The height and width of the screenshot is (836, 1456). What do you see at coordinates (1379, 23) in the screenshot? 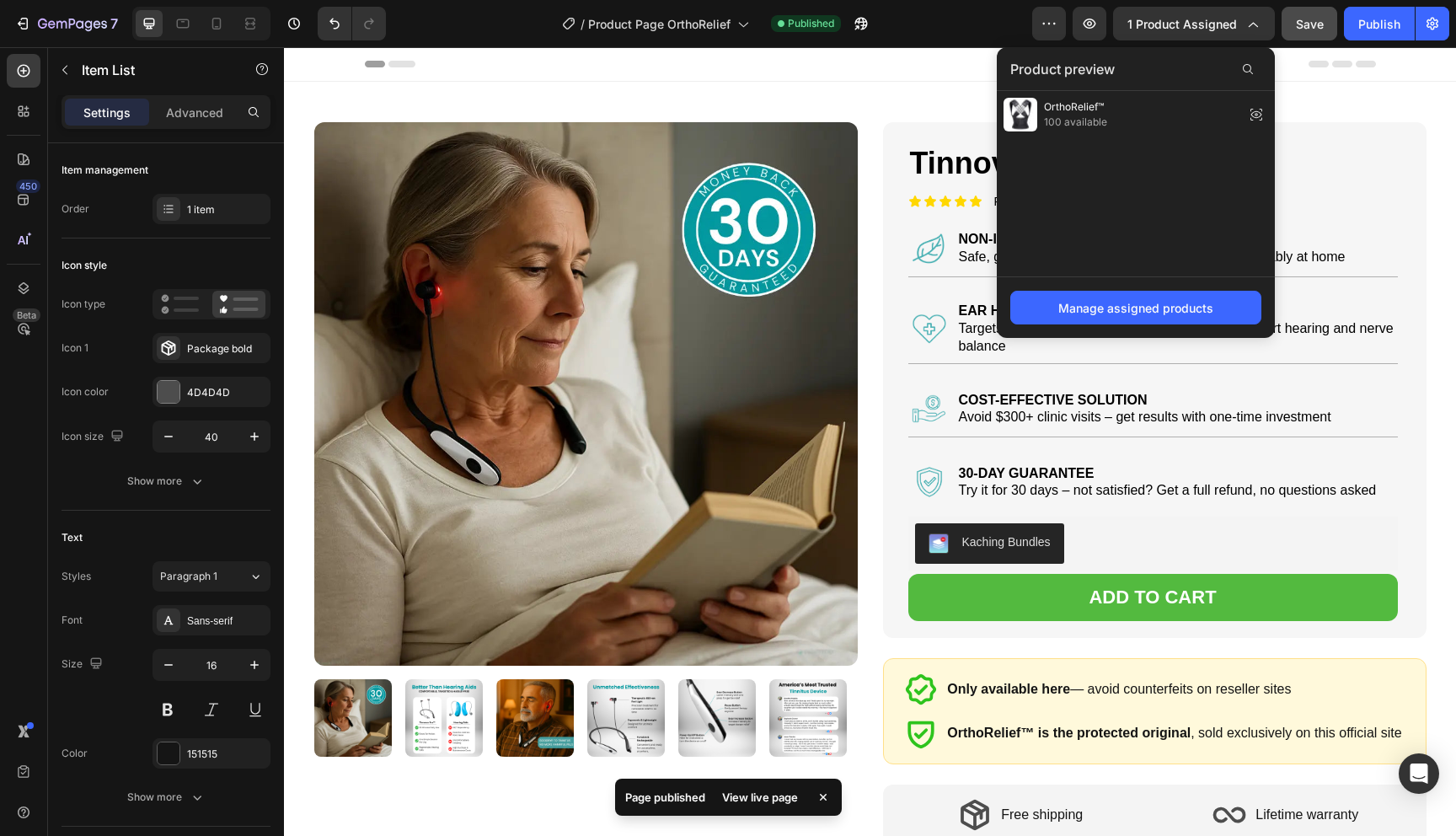
I see `button: Publish` at bounding box center [1379, 23].